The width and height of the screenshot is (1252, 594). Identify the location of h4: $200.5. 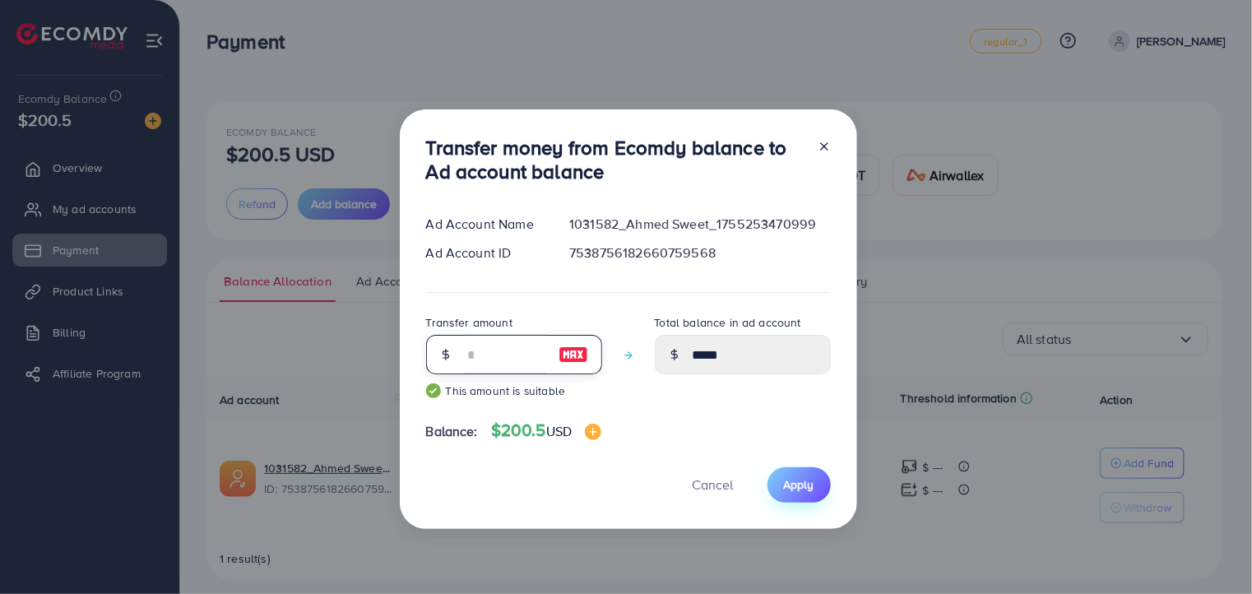
(546, 430).